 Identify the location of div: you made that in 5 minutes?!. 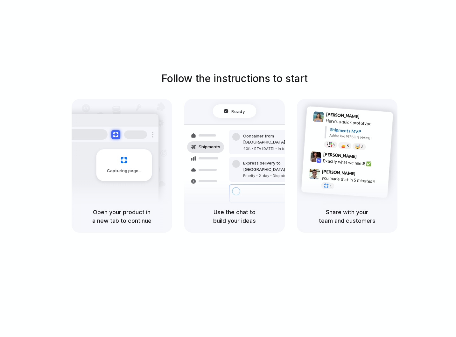
(353, 180).